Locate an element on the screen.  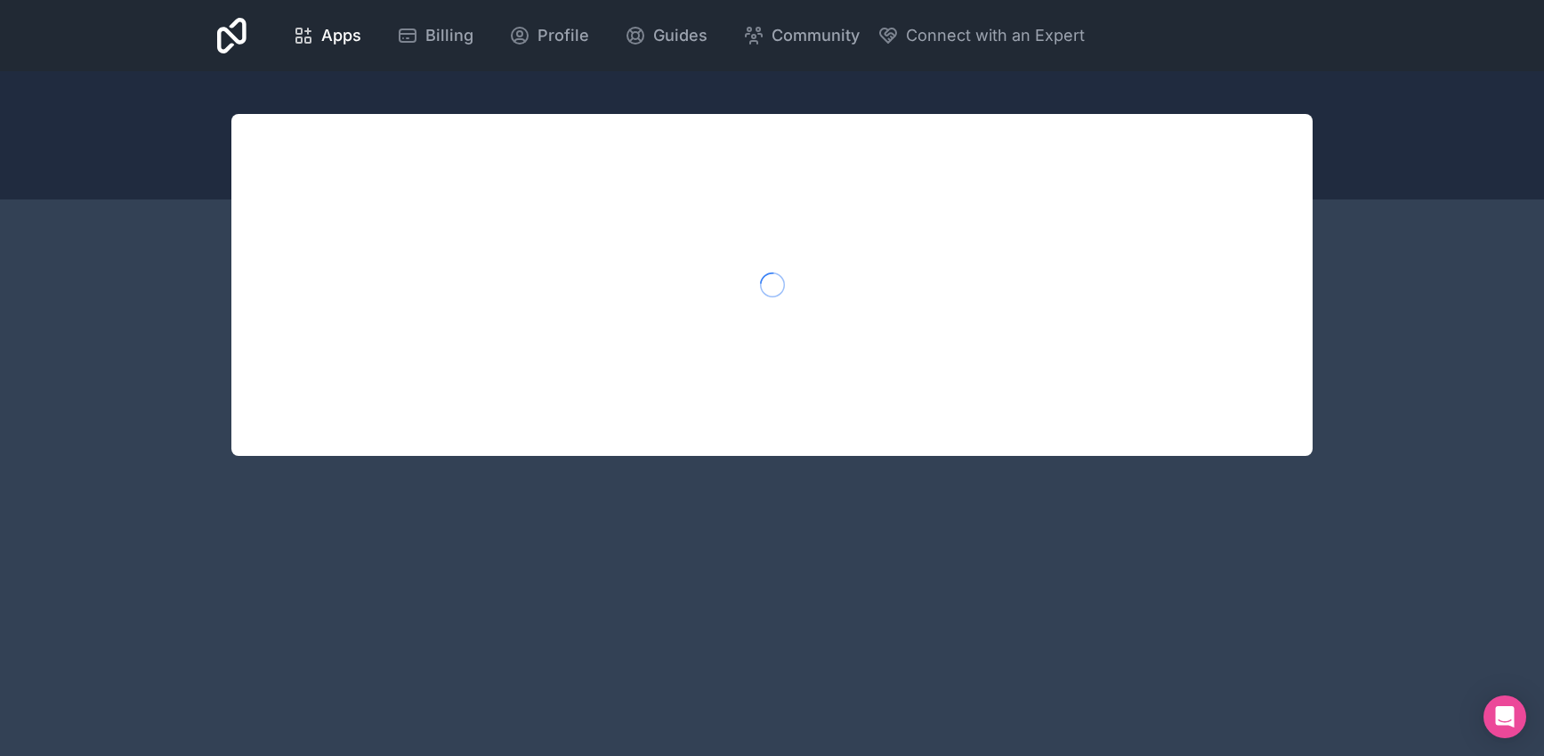
span: Apps is located at coordinates (341, 36).